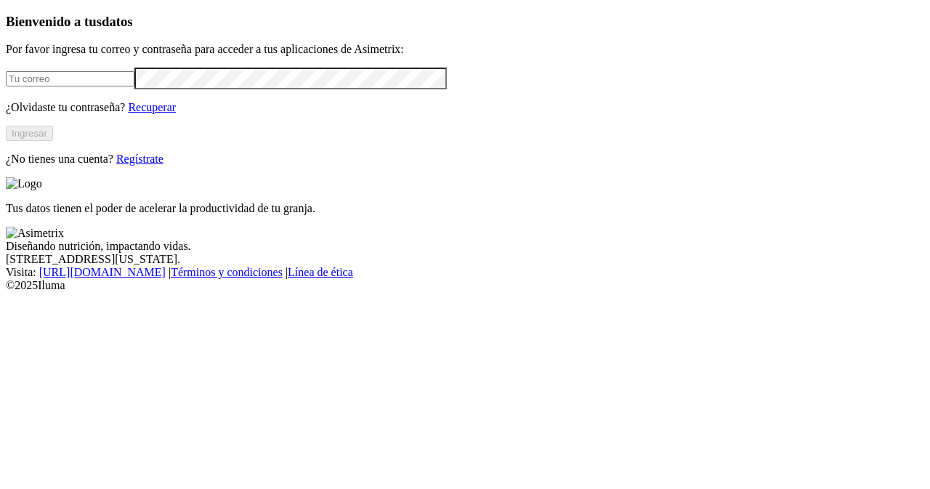  I want to click on a: Recuperar, so click(152, 107).